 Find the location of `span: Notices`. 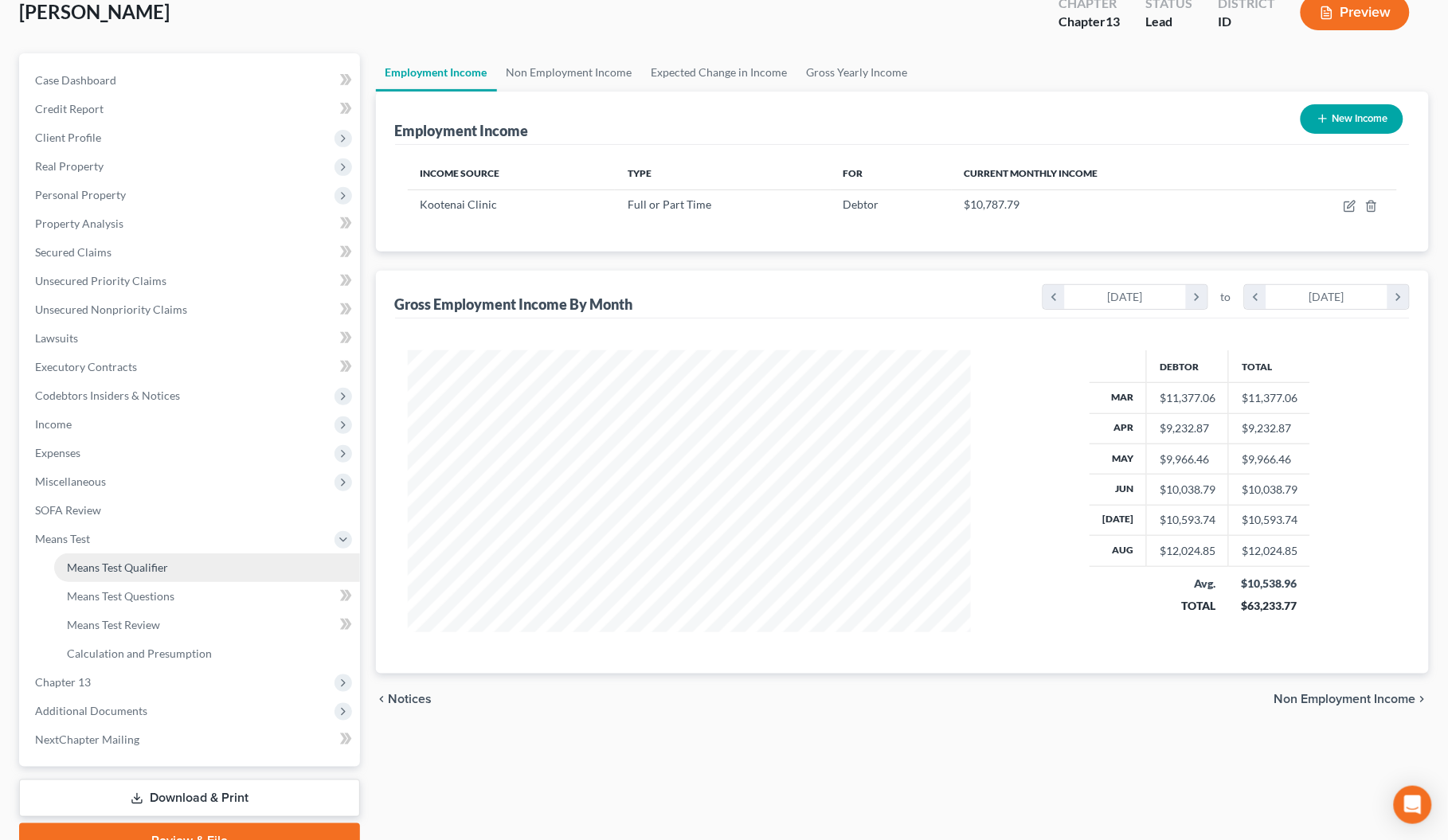

span: Notices is located at coordinates (410, 699).